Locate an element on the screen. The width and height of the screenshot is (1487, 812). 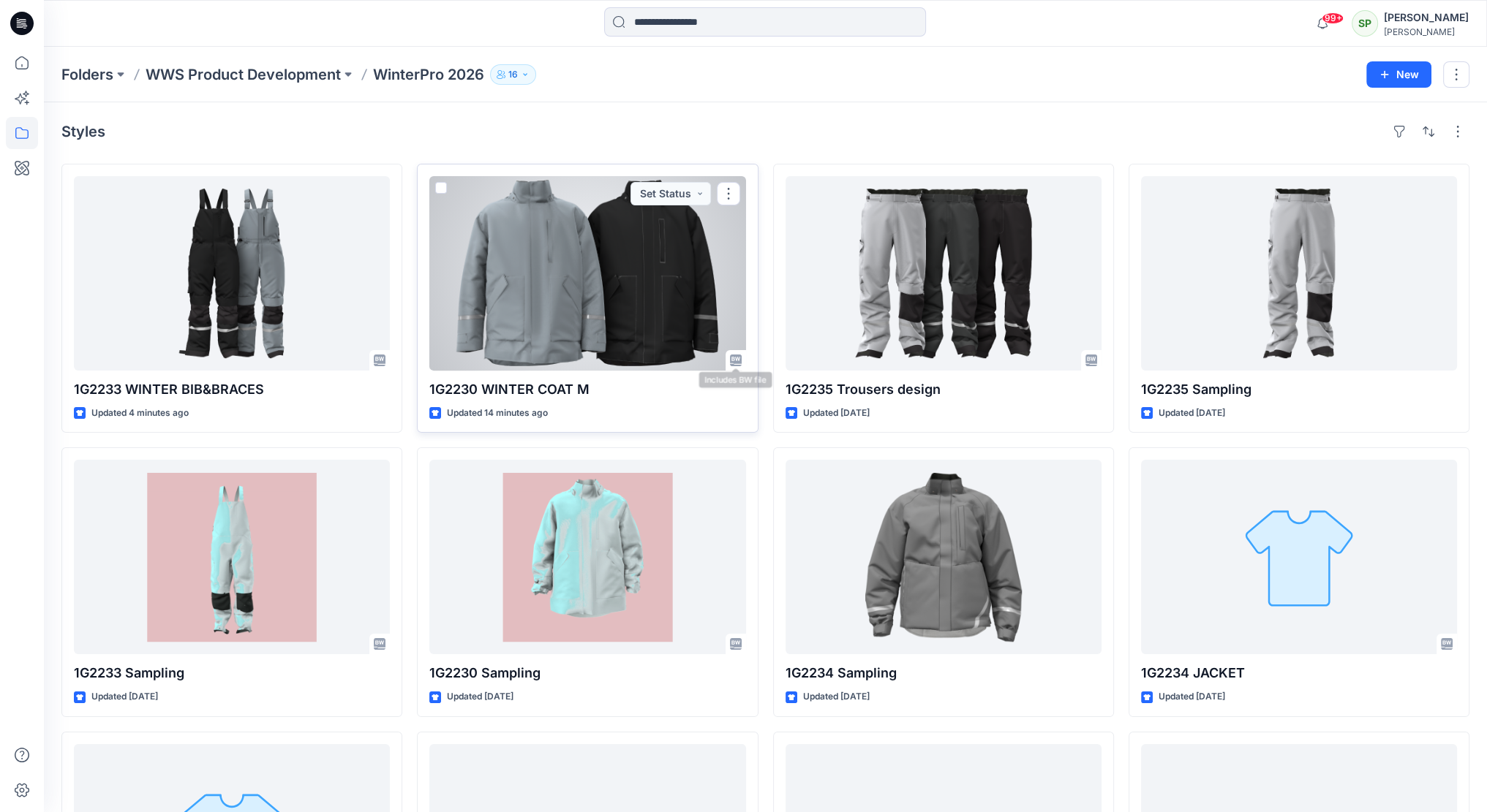
a: 1G2230 Sampling is located at coordinates (587, 557).